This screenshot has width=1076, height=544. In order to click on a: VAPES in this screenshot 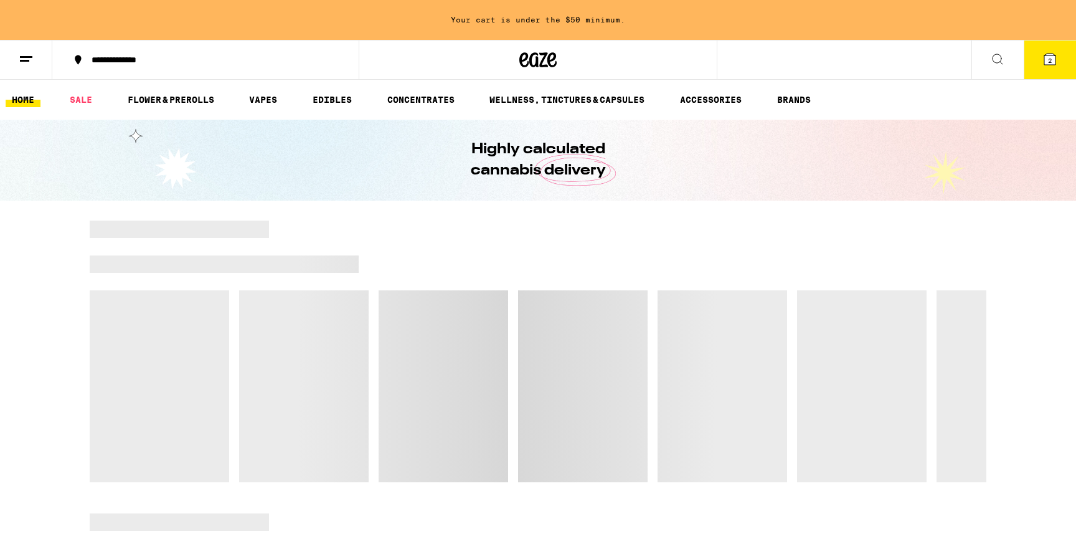, I will do `click(263, 100)`.